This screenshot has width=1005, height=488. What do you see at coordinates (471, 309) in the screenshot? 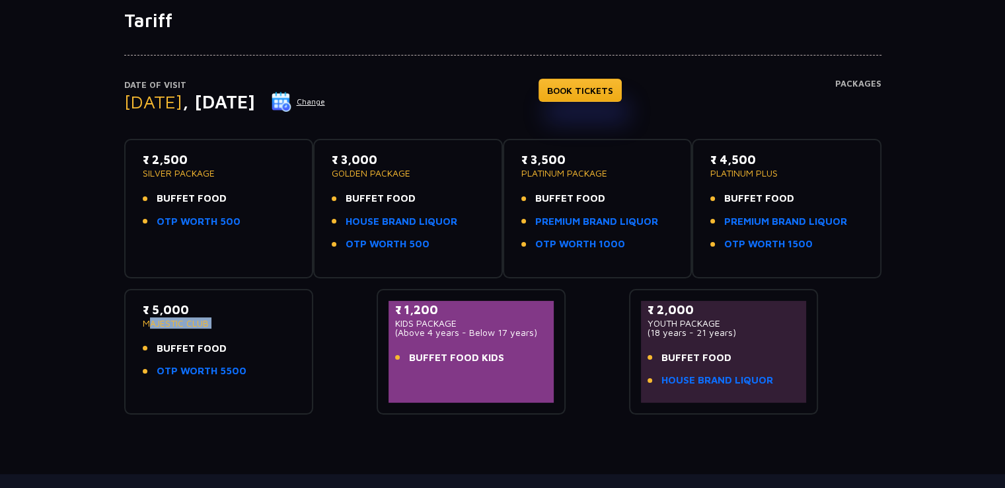
I see `p: ₹ 1,200` at bounding box center [471, 309].